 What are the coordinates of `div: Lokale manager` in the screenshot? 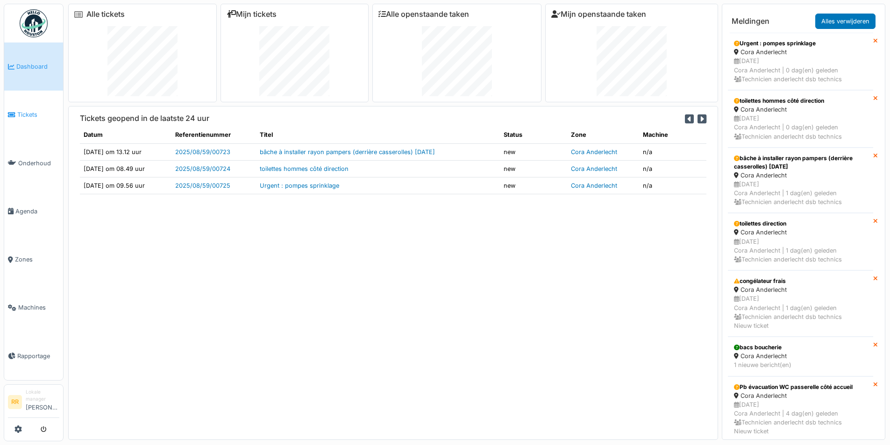 It's located at (43, 396).